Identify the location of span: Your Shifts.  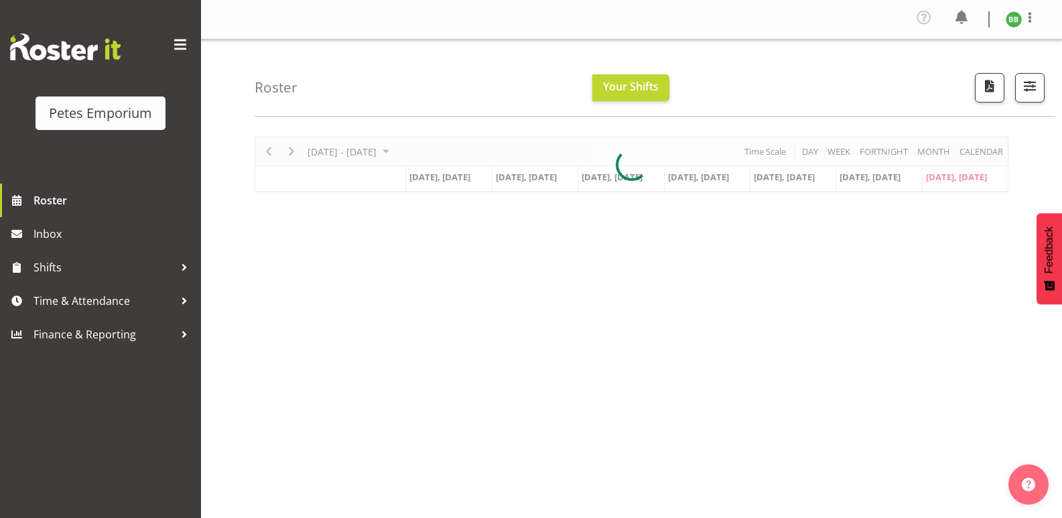
(630, 86).